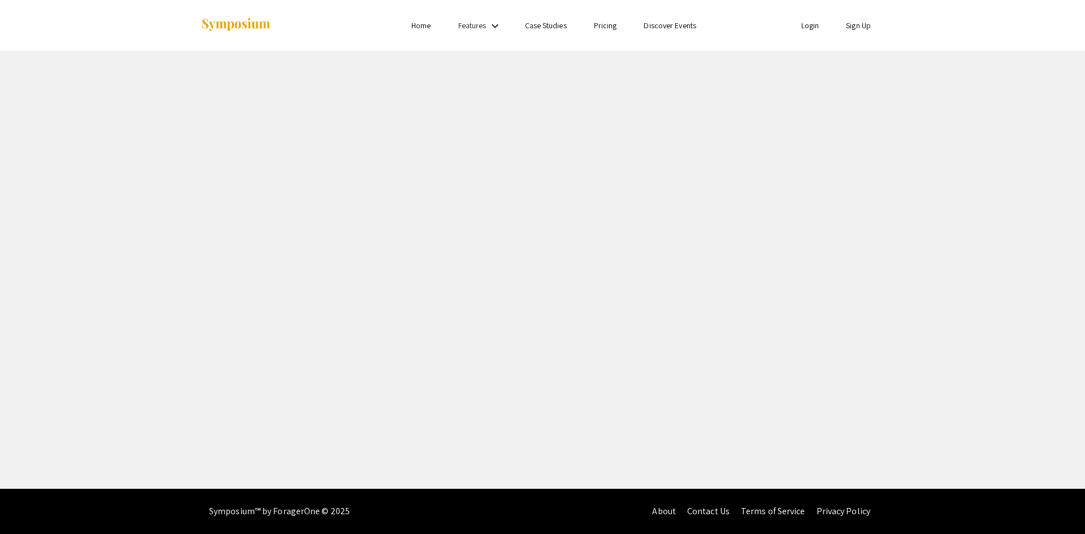 The height and width of the screenshot is (534, 1085). What do you see at coordinates (546, 25) in the screenshot?
I see `a: Case Studies` at bounding box center [546, 25].